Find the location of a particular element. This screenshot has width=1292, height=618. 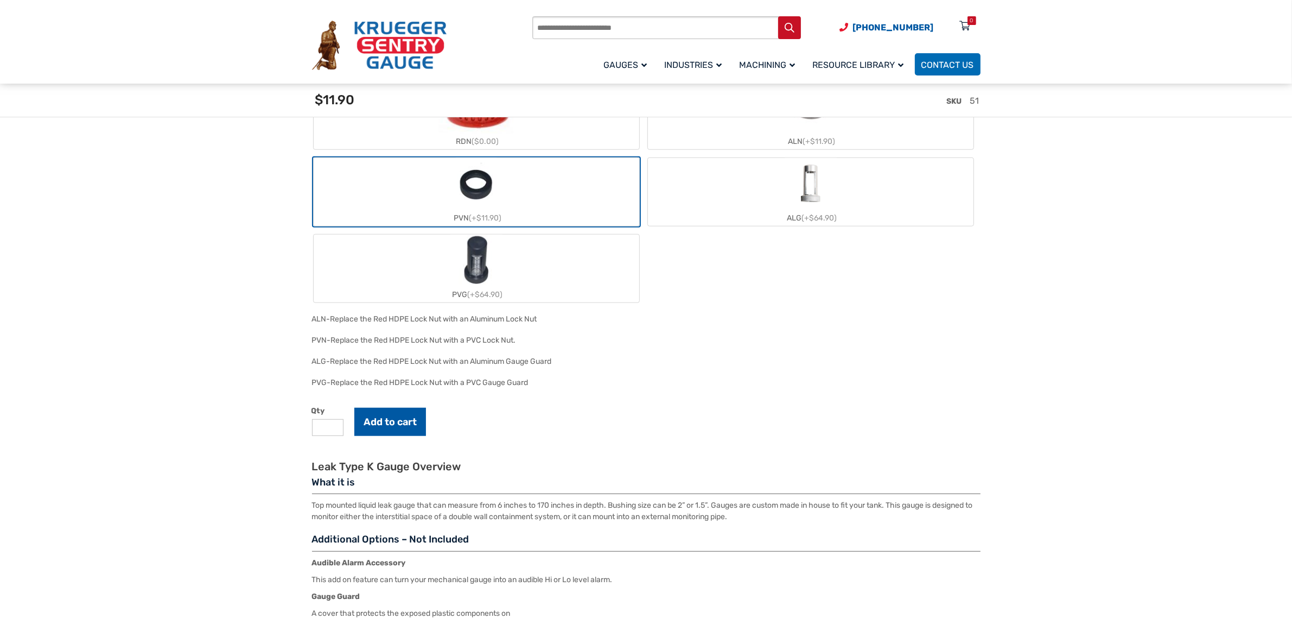

div: PVN is located at coordinates (477, 218).